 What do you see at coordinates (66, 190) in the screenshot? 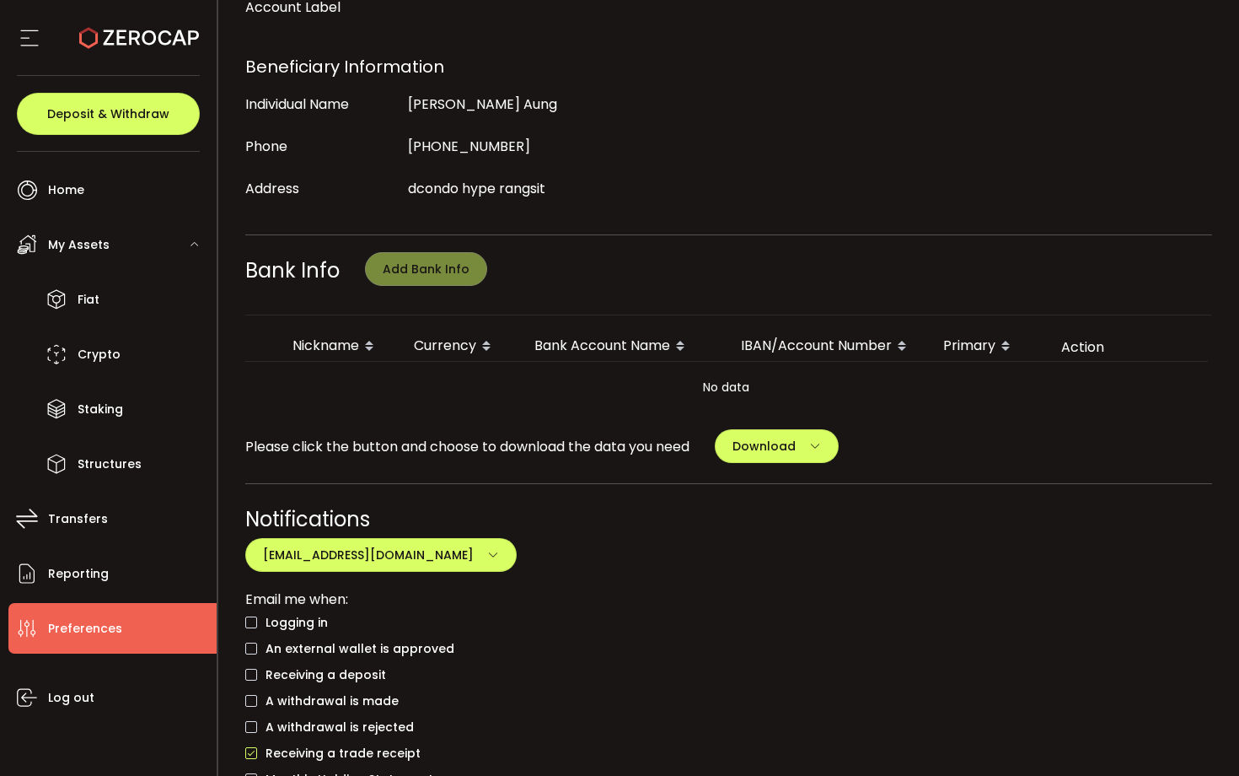
I see `span: Home` at bounding box center [66, 190].